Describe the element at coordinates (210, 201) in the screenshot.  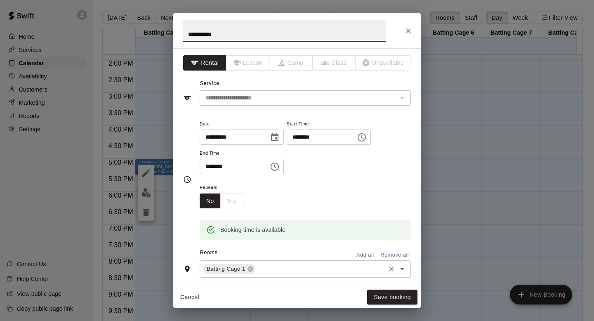
I see `button: No` at that location.